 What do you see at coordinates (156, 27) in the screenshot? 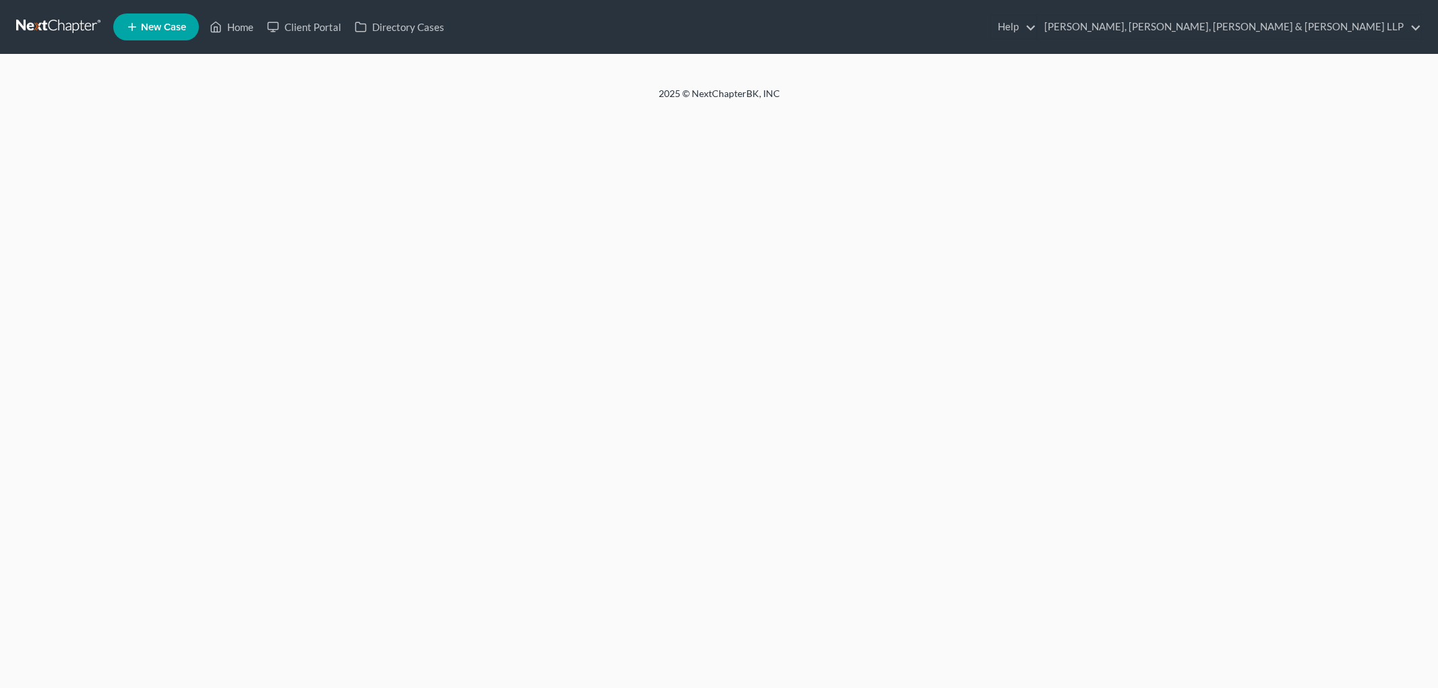
I see `new-legal-case-button: New Case` at bounding box center [156, 27].